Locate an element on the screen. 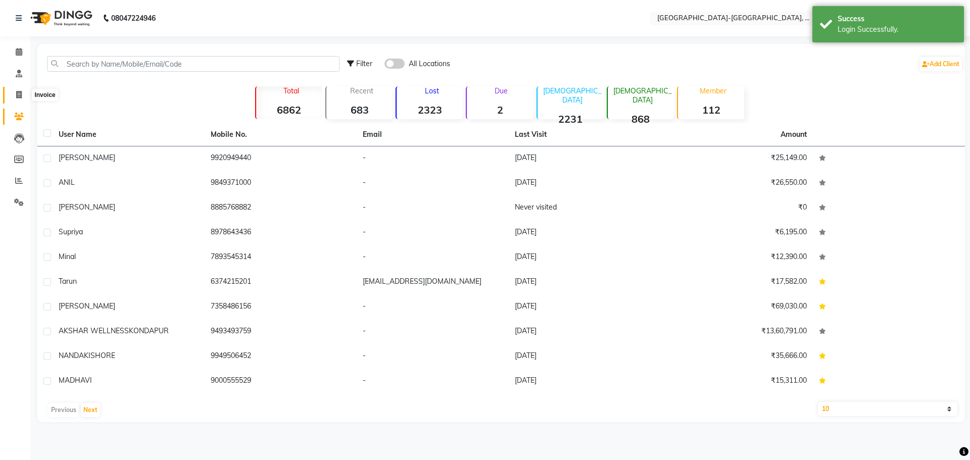 The width and height of the screenshot is (970, 460). strong: 2231 is located at coordinates (570, 119).